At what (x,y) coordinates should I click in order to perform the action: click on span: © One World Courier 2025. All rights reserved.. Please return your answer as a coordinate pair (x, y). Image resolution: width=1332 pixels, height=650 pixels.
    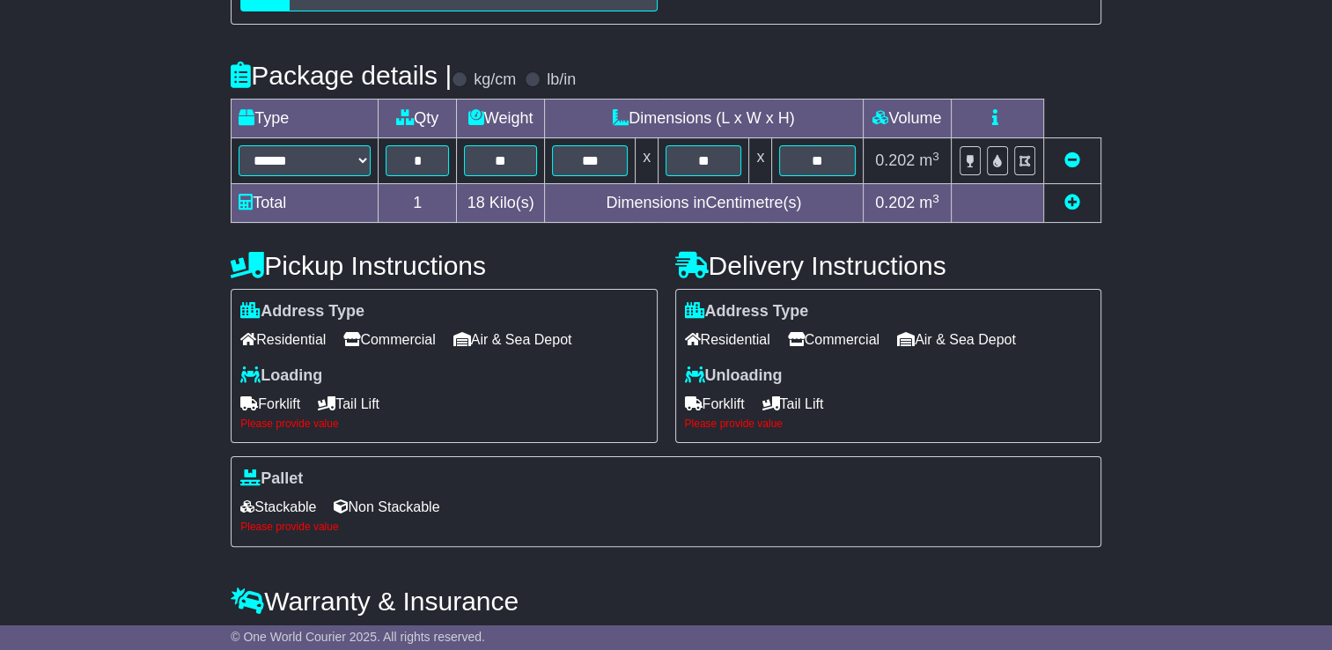
    Looking at the image, I should click on (357, 637).